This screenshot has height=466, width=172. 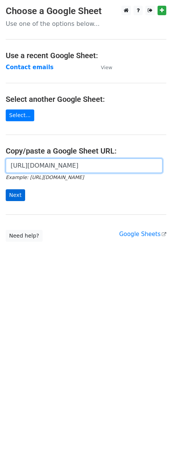 What do you see at coordinates (103, 67) in the screenshot?
I see `a: View` at bounding box center [103, 67].